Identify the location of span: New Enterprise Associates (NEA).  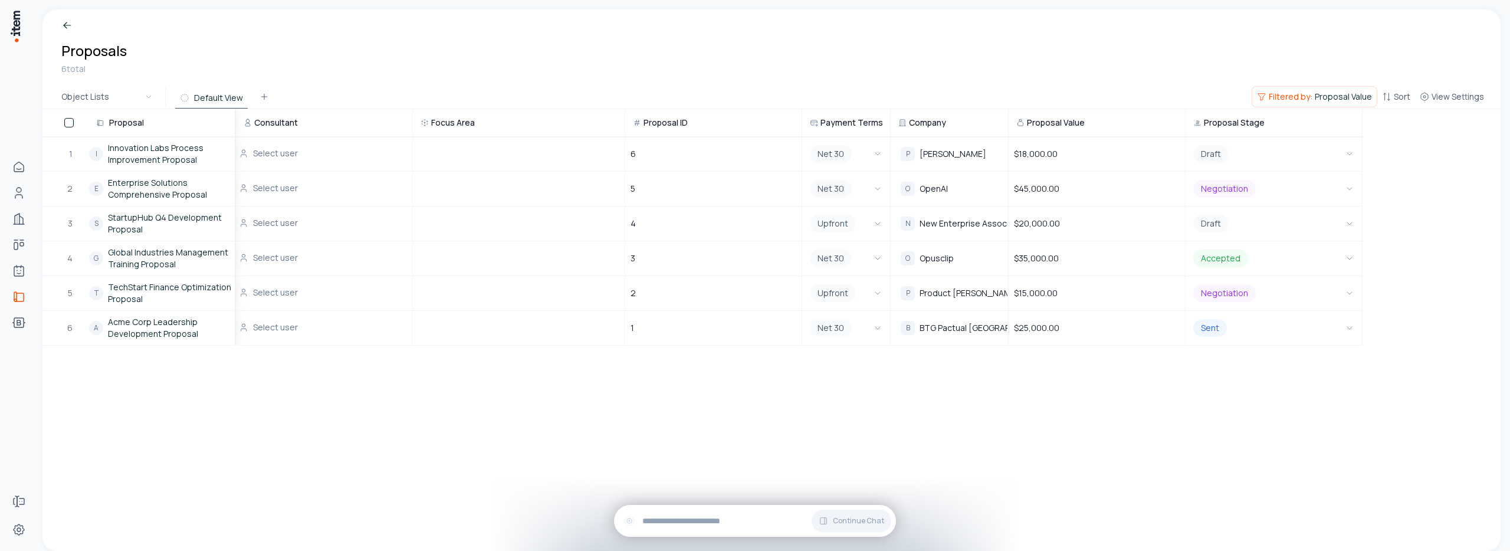
(986, 224).